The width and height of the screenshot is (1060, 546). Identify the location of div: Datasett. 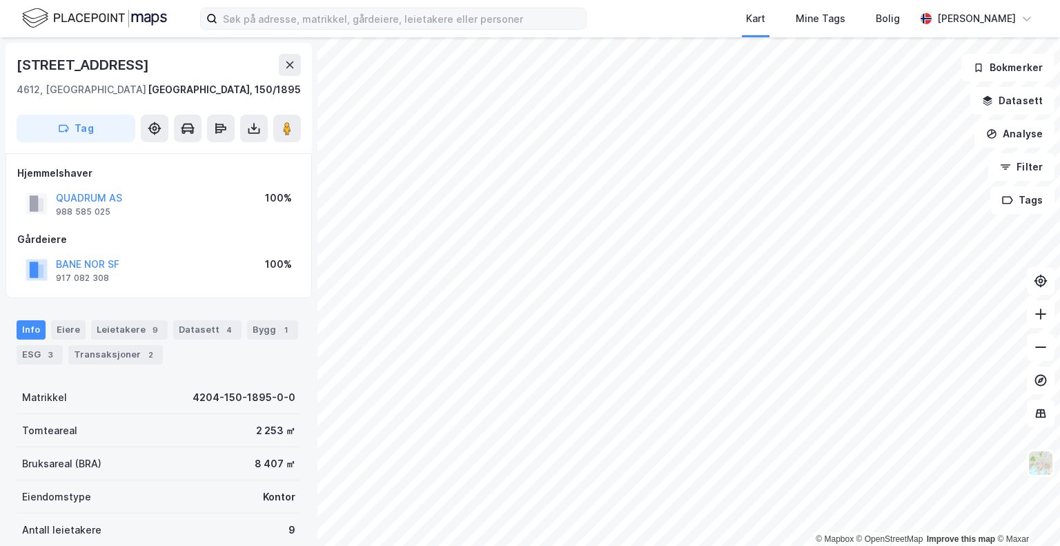
(207, 330).